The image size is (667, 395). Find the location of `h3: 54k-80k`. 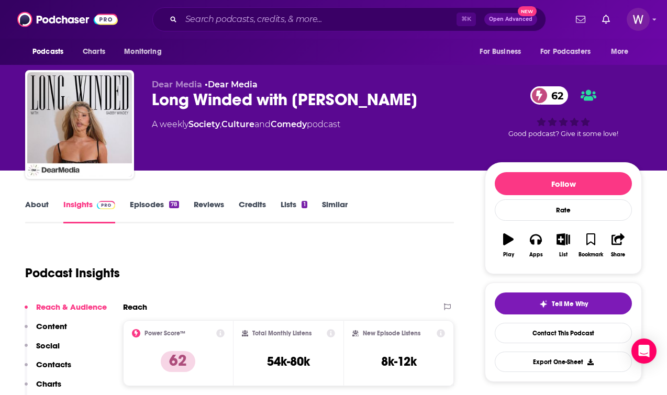

h3: 54k-80k is located at coordinates (288, 362).